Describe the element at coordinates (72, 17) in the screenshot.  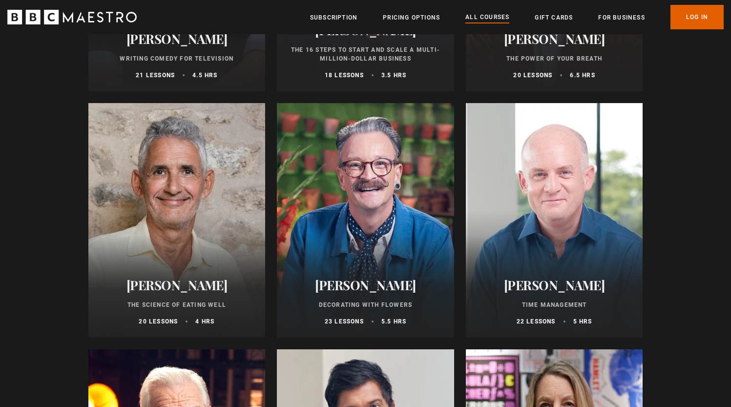
I see `svg: BBC Maestro` at that location.